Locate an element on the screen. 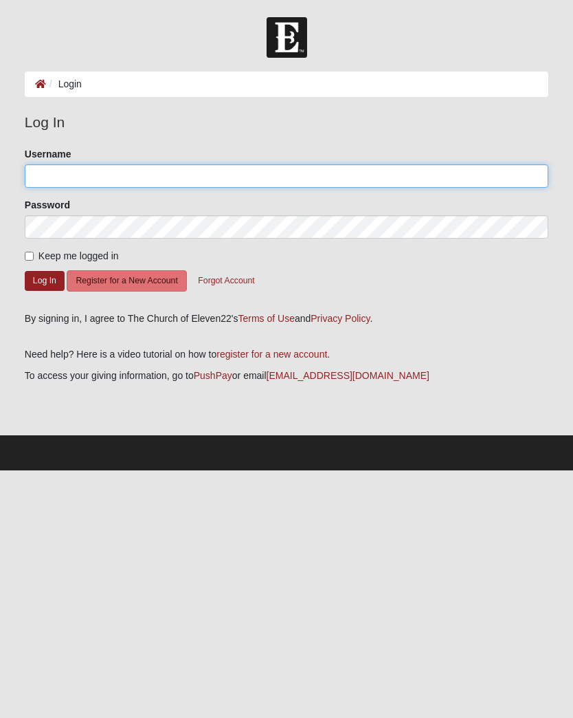  a: PushPay is located at coordinates (213, 375).